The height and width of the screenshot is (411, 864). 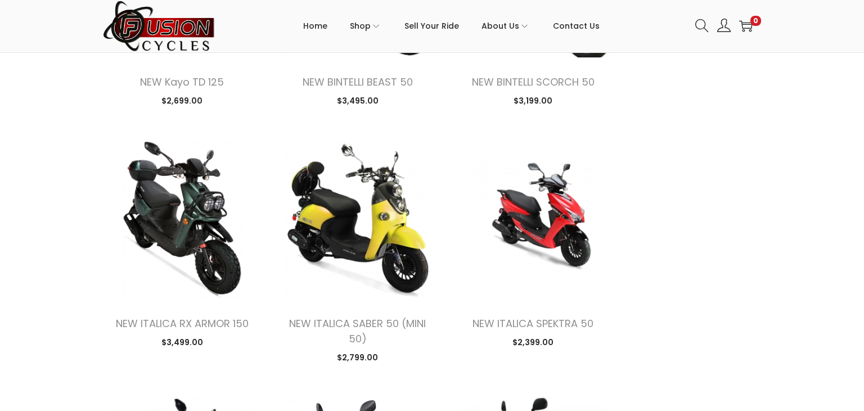 What do you see at coordinates (432, 26) in the screenshot?
I see `span: Sell Your Ride` at bounding box center [432, 26].